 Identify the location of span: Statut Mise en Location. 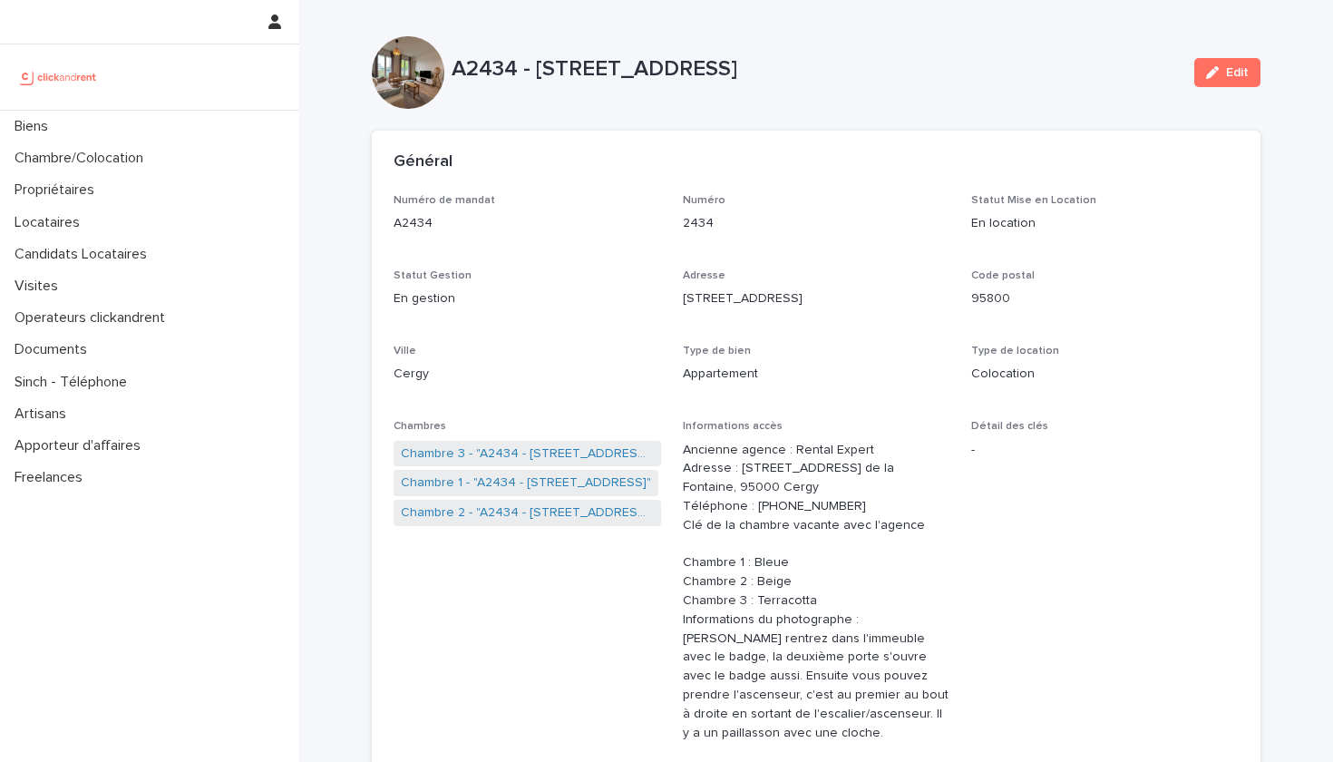
(1033, 200).